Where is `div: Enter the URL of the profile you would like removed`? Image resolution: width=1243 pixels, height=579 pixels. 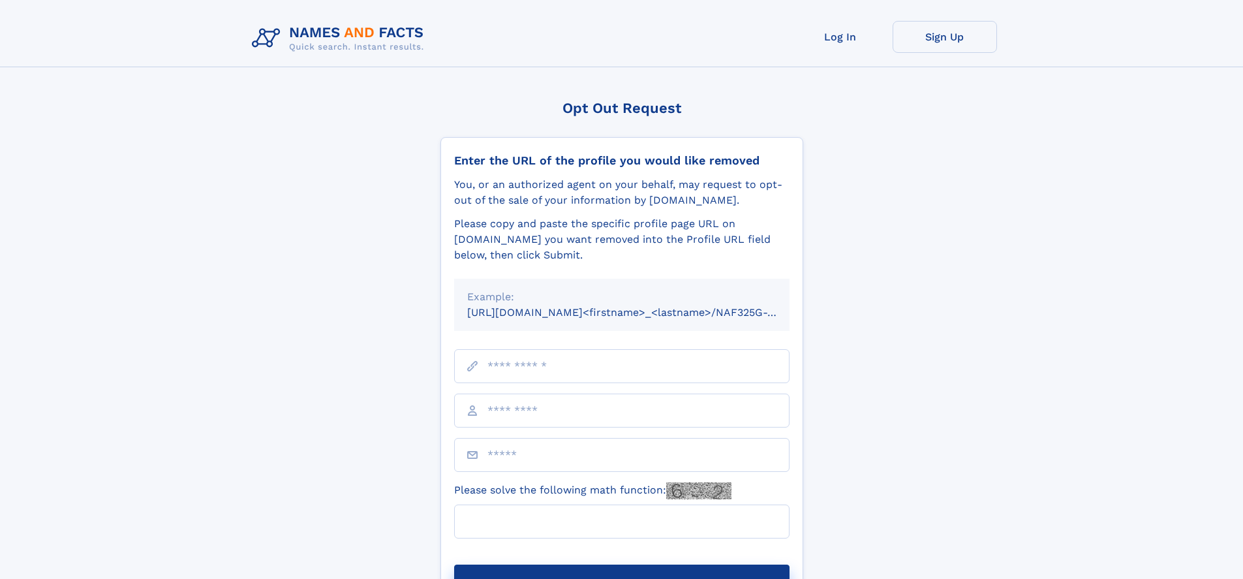 div: Enter the URL of the profile you would like removed is located at coordinates (622, 160).